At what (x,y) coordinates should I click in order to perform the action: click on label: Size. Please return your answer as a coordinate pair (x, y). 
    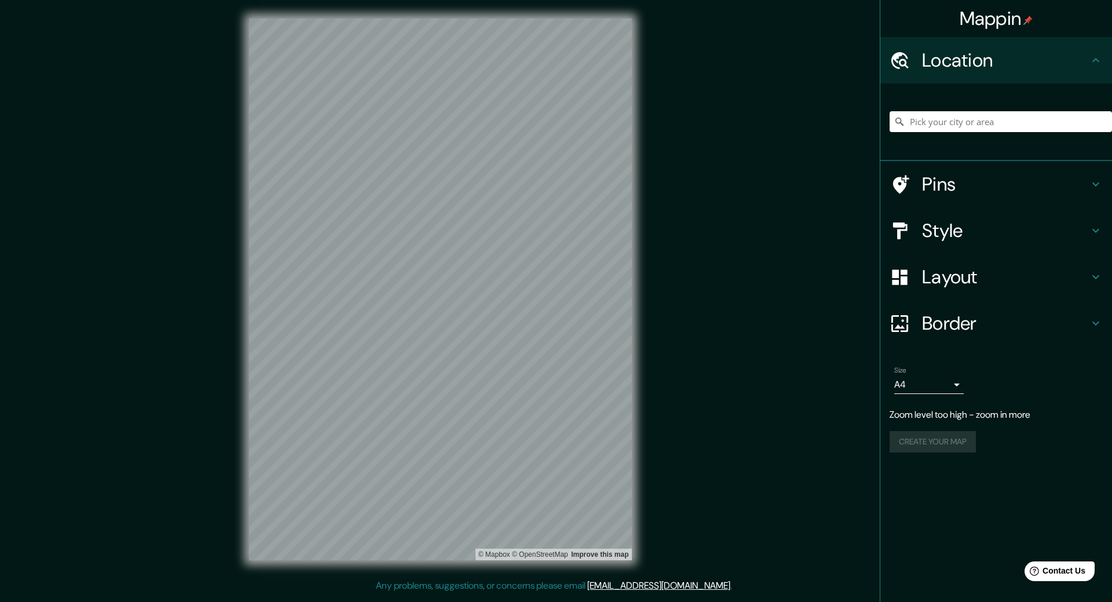
    Looking at the image, I should click on (900, 370).